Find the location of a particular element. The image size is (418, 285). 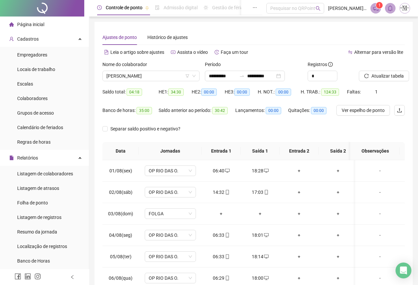

span: Colaboradores is located at coordinates (32, 99).